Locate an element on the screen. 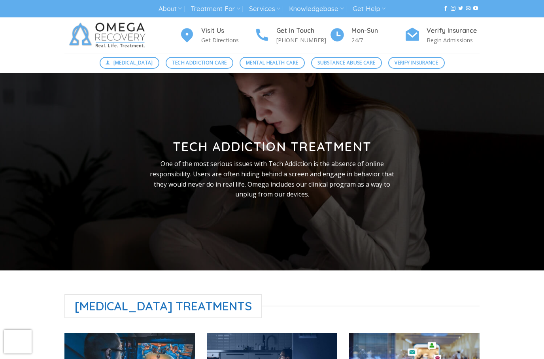 The height and width of the screenshot is (359, 544). a: Get Help is located at coordinates (369, 9).